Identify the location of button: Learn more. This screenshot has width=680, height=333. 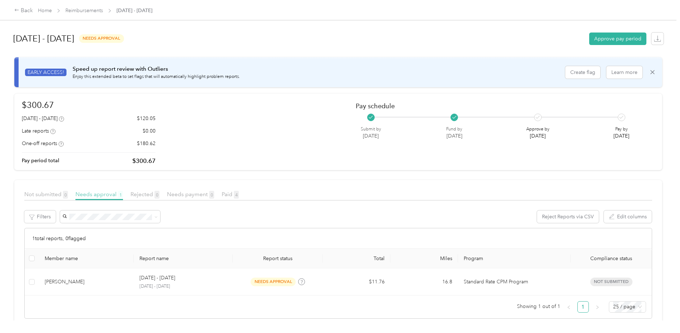
(624, 72).